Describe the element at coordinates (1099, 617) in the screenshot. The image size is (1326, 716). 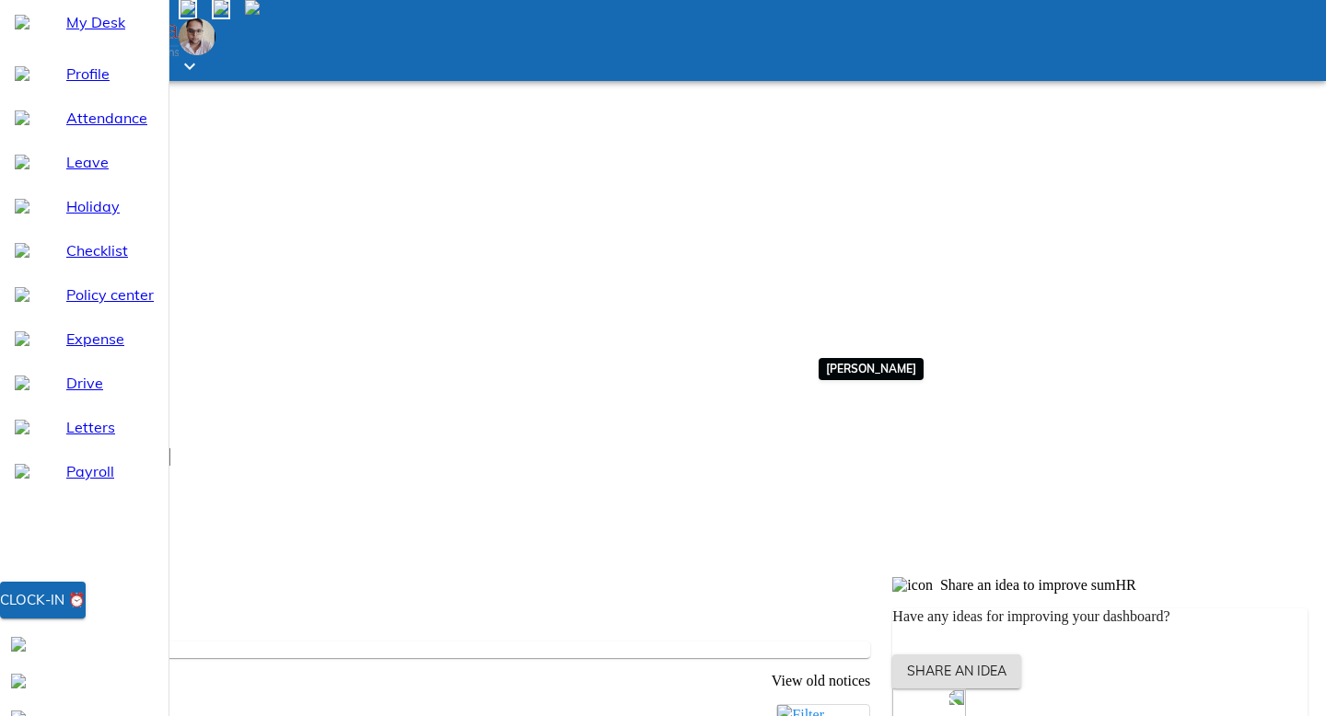
I see `p: Have any ideas for improving your dashboard?` at that location.